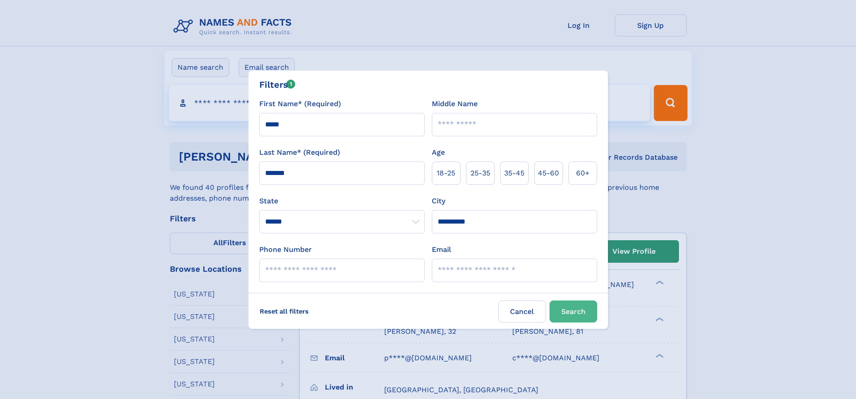 The image size is (856, 399). What do you see at coordinates (284, 311) in the screenshot?
I see `label: Reset all filters` at bounding box center [284, 311].